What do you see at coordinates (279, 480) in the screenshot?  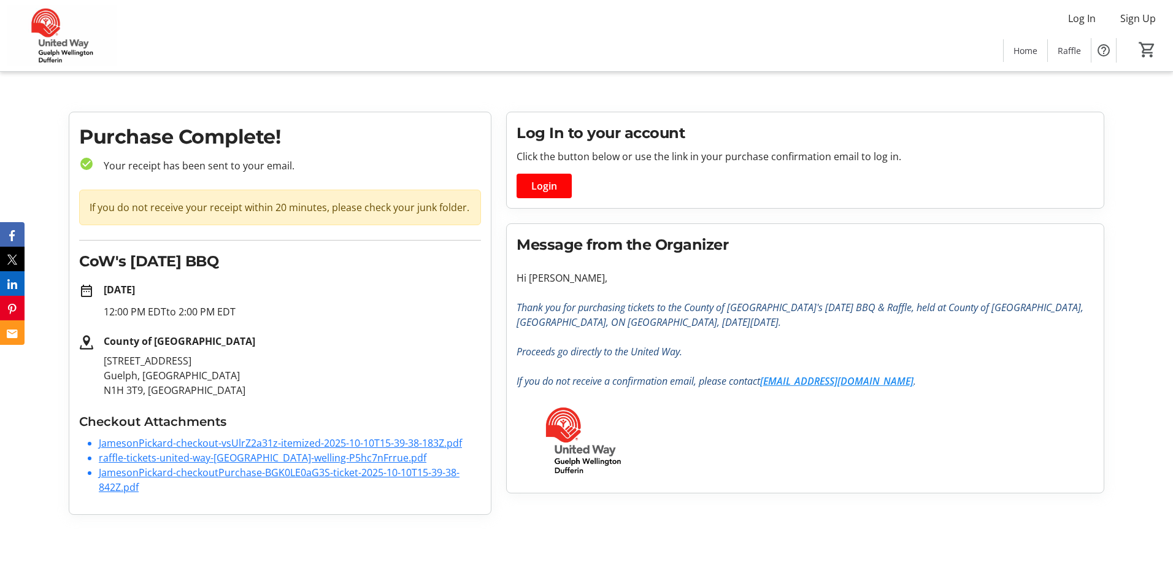 I see `a: JamesonPickard-checkoutPurchase-BGK0LE0aG3S-ticket-2025-10-10T15-39-38-842Z.pdf` at bounding box center [279, 480].